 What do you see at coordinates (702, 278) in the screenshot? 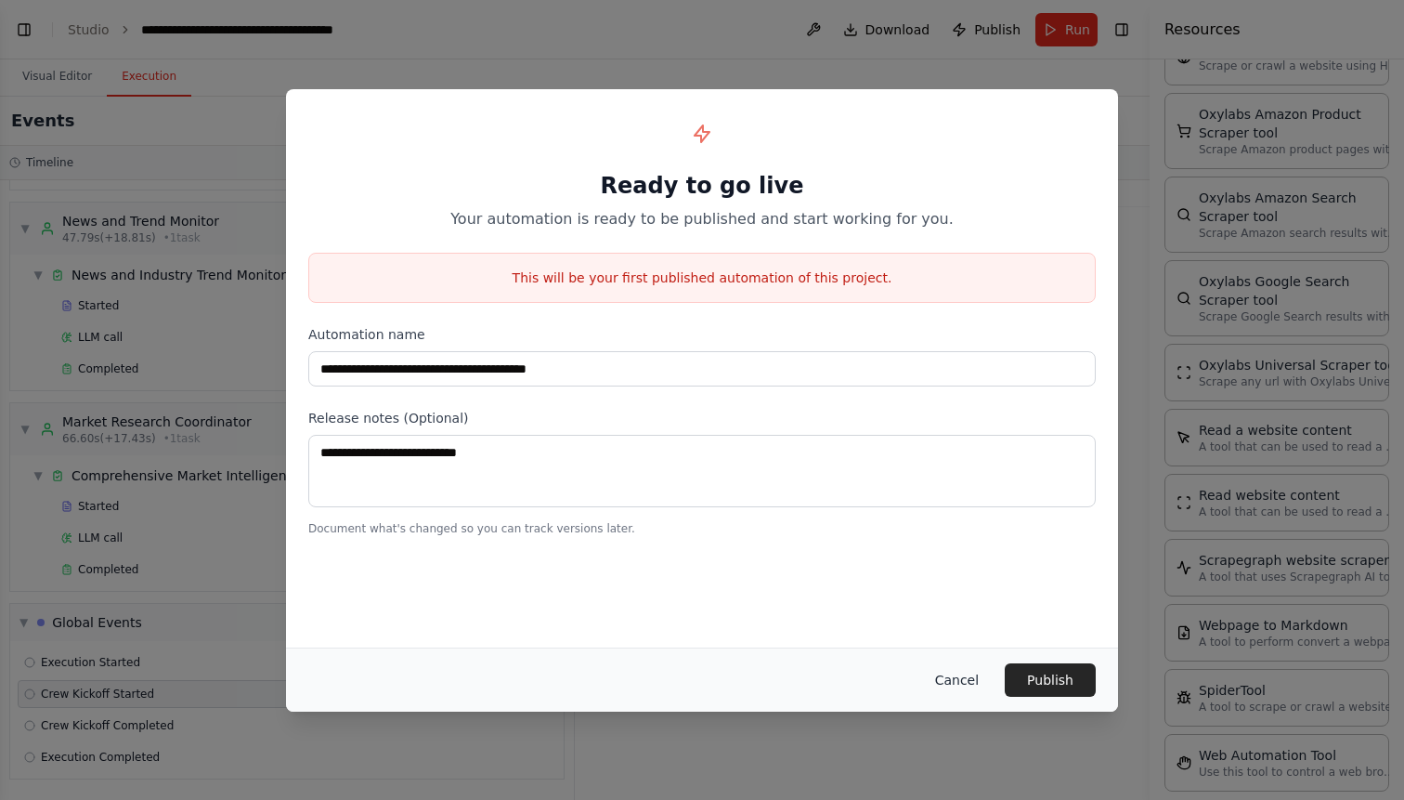
I see `p: This will be your first published automation of this project.` at bounding box center [702, 278].